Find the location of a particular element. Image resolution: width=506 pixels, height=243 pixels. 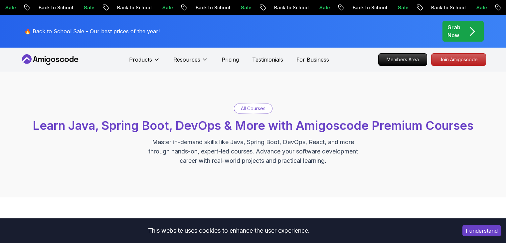

p: Members Area is located at coordinates (402, 60).